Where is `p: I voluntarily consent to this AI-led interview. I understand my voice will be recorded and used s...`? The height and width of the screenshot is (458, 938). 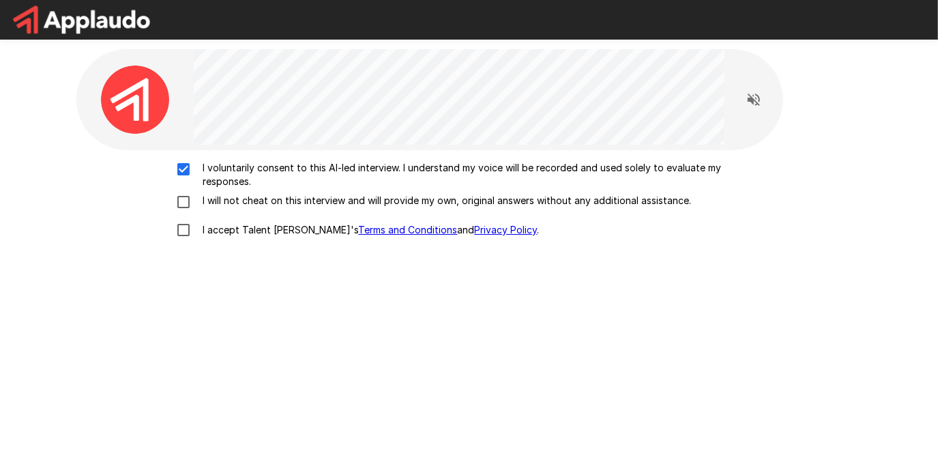
p: I voluntarily consent to this AI-led interview. I understand my voice will be recorded and used s... is located at coordinates (483, 175).